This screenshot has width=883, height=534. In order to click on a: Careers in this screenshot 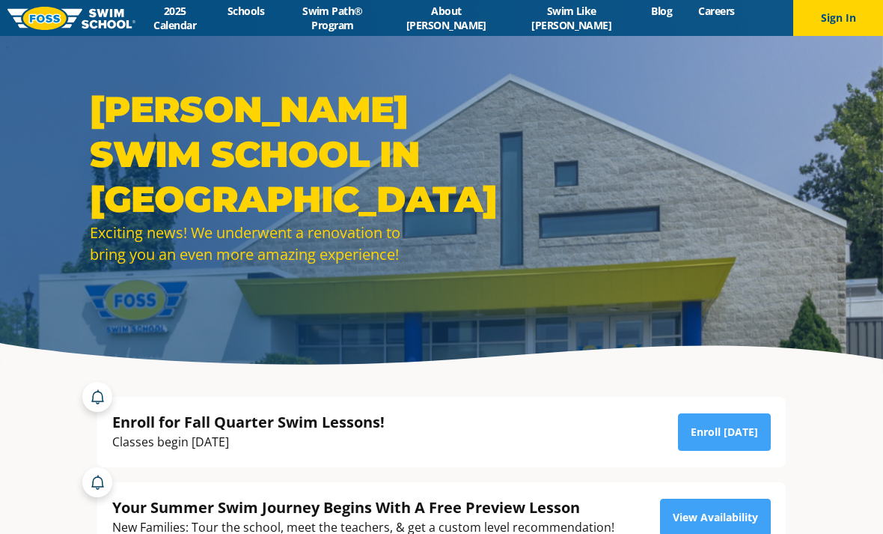, I will do `click(716, 10)`.